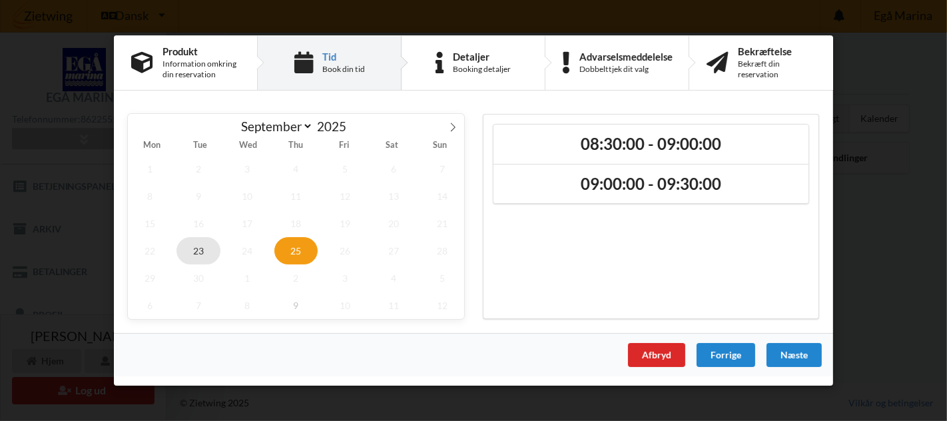 Image resolution: width=947 pixels, height=421 pixels. Describe the element at coordinates (626, 57) in the screenshot. I see `div: Advarselsmeddelelse` at that location.